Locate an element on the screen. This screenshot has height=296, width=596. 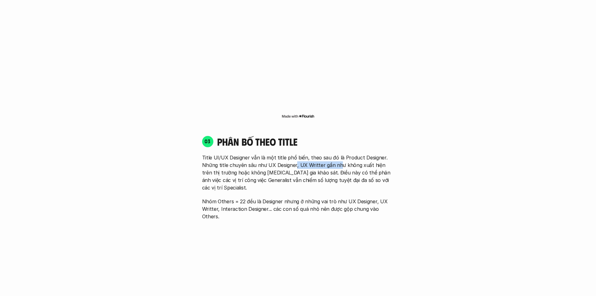
img: Made with Flourish is located at coordinates (298, 116).